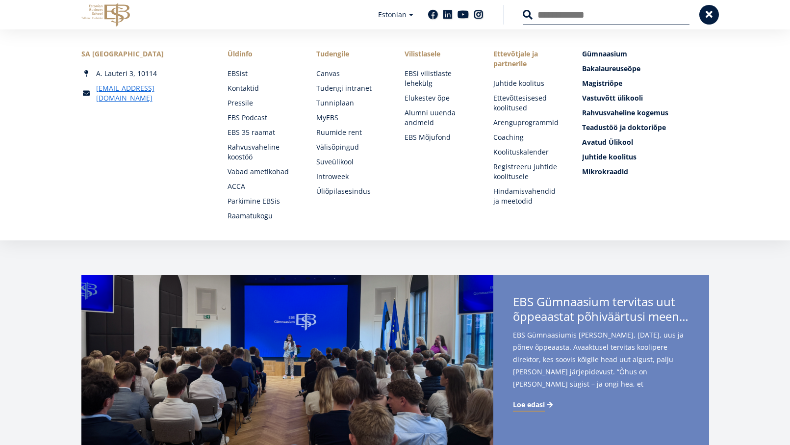  I want to click on a: Facebook, so click(433, 15).